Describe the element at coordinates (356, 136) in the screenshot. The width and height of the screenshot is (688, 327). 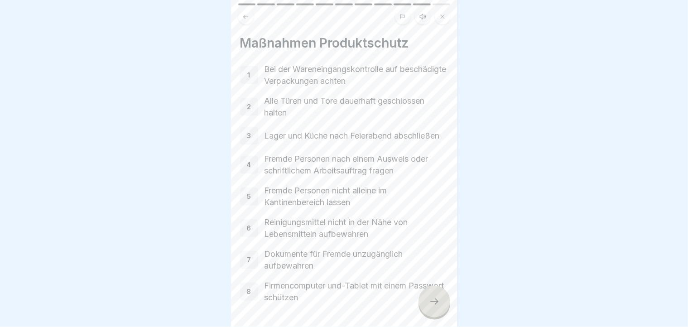
I see `p: Lager und Küche nach Feierabend abschließen` at that location.